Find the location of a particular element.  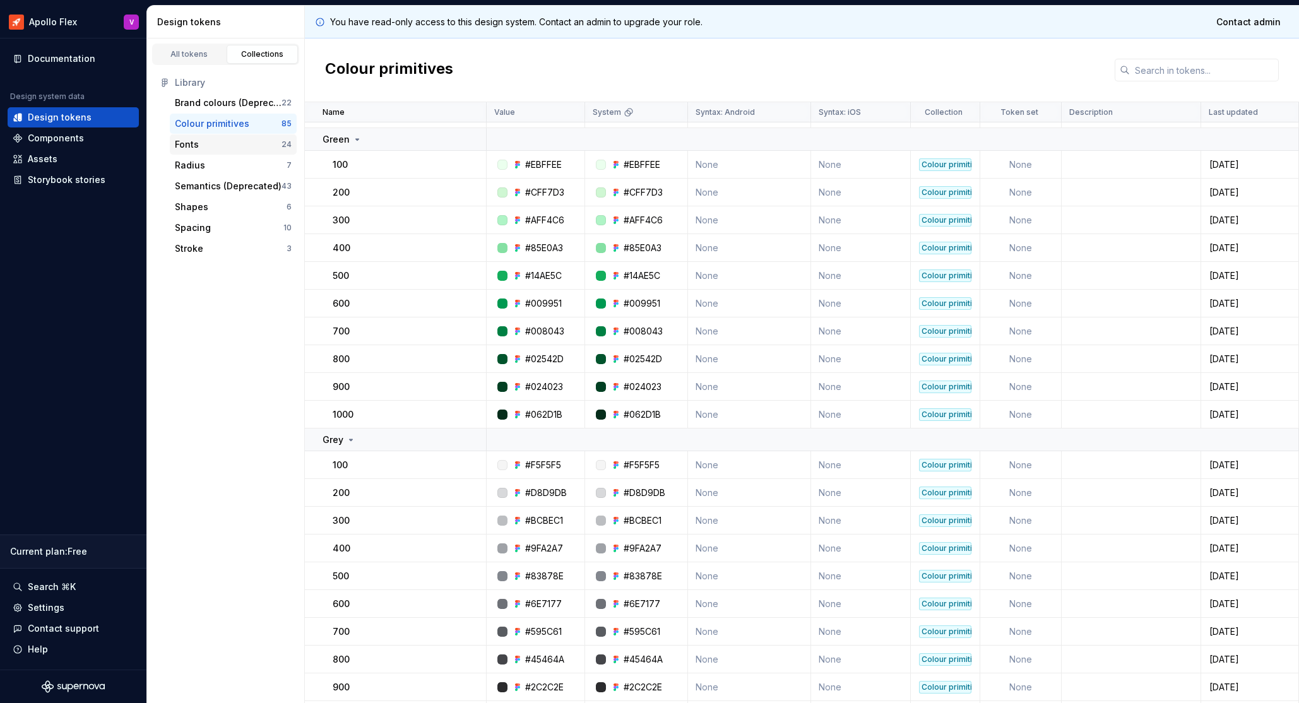

p: 1000 is located at coordinates (343, 415).